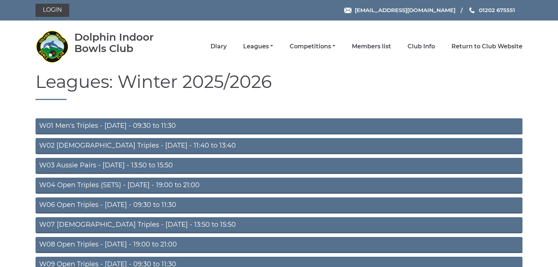  Describe the element at coordinates (472, 10) in the screenshot. I see `img: Phone us` at that location.